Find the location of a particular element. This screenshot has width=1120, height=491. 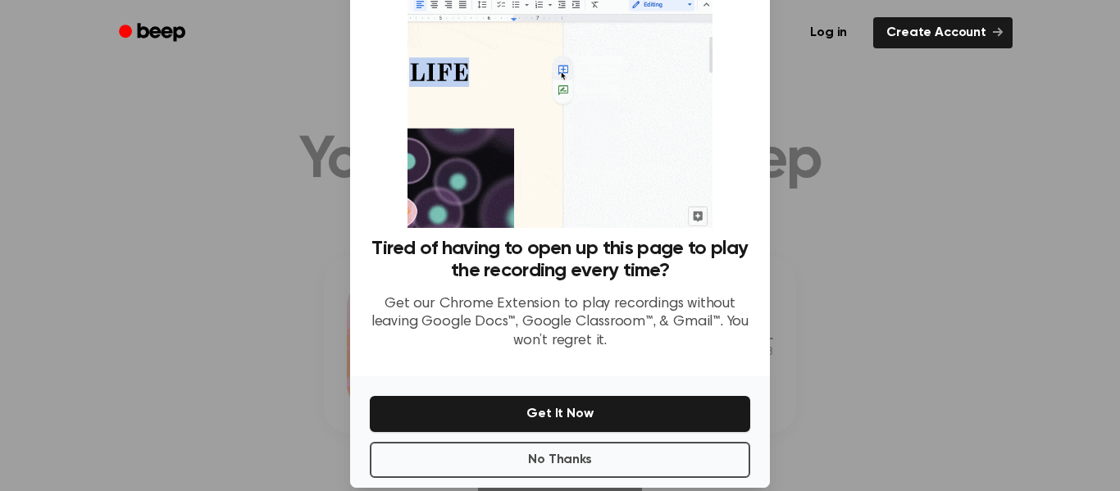

p: Get our Chrome Extension to play recordings without leaving Google Docs™, Google Classroom™, & Gm... is located at coordinates (560, 323).